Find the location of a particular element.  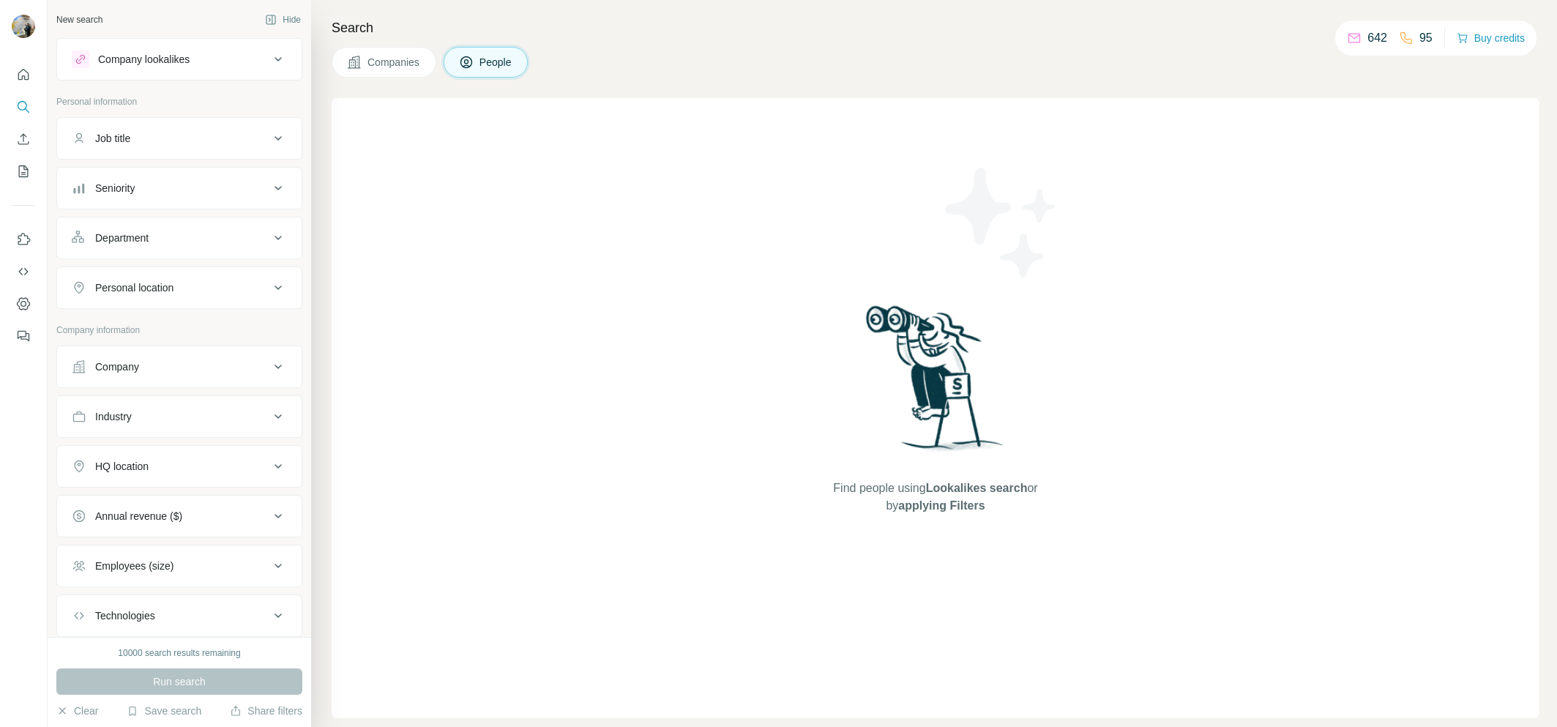

span: Companies is located at coordinates (394, 62).